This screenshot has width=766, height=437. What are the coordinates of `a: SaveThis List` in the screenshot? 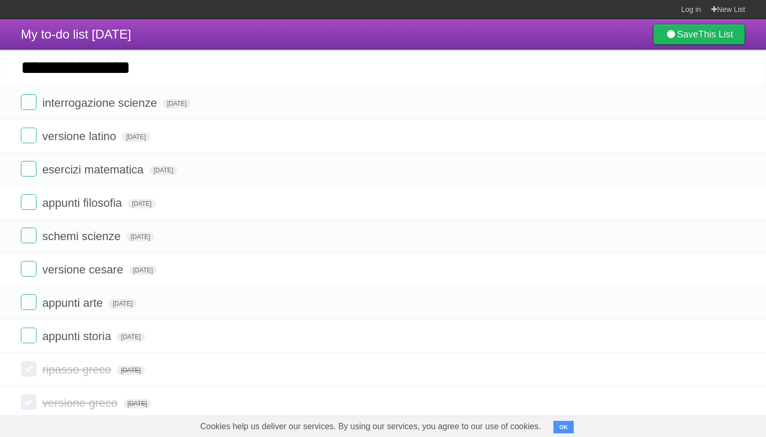 It's located at (698, 34).